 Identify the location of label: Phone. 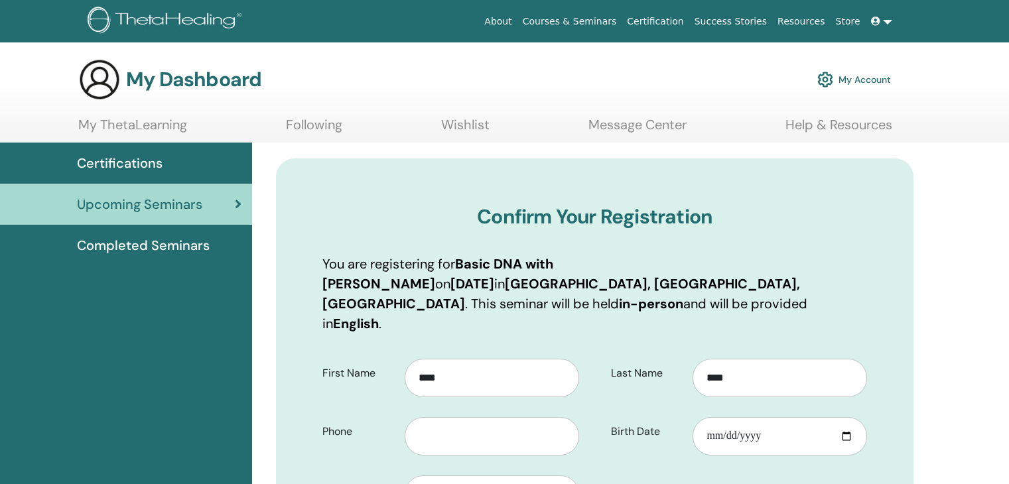
(358, 432).